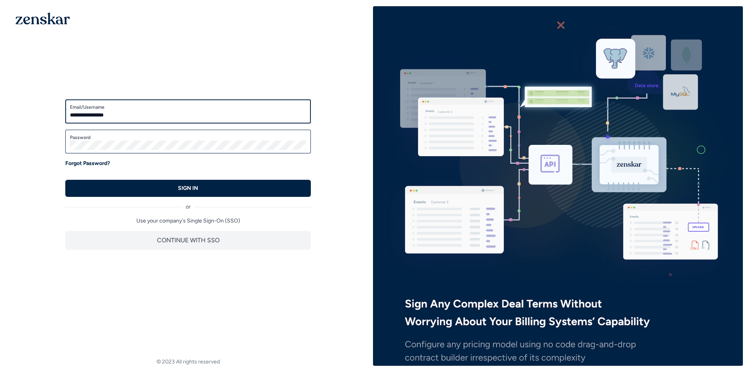  What do you see at coordinates (188, 188) in the screenshot?
I see `button: SIGN IN` at bounding box center [188, 188].